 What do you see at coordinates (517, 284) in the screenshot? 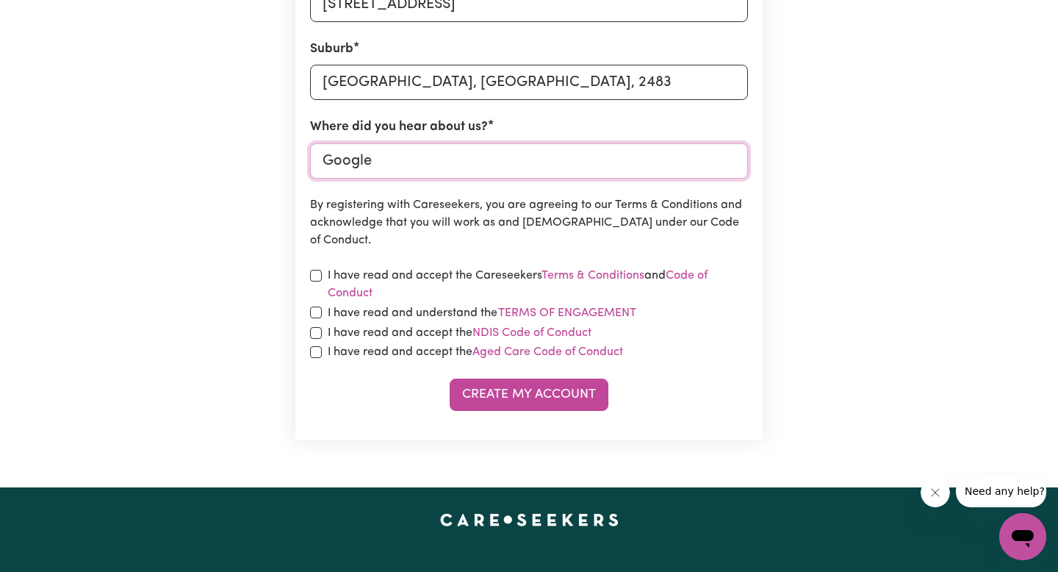
I see `a: Code of Conduct` at bounding box center [517, 284].